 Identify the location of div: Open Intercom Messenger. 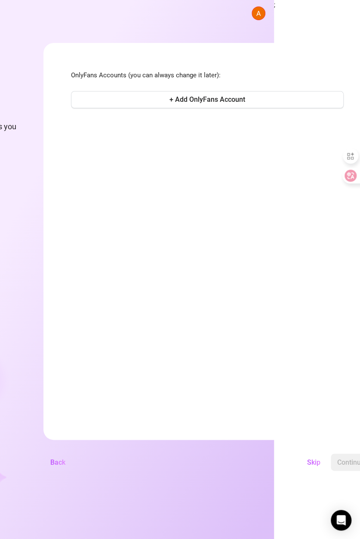
(341, 520).